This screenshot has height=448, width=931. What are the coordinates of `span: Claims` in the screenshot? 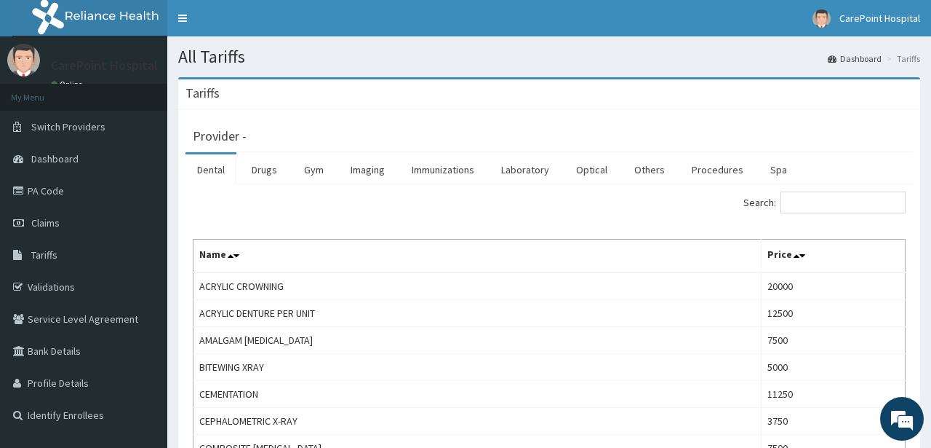 It's located at (45, 223).